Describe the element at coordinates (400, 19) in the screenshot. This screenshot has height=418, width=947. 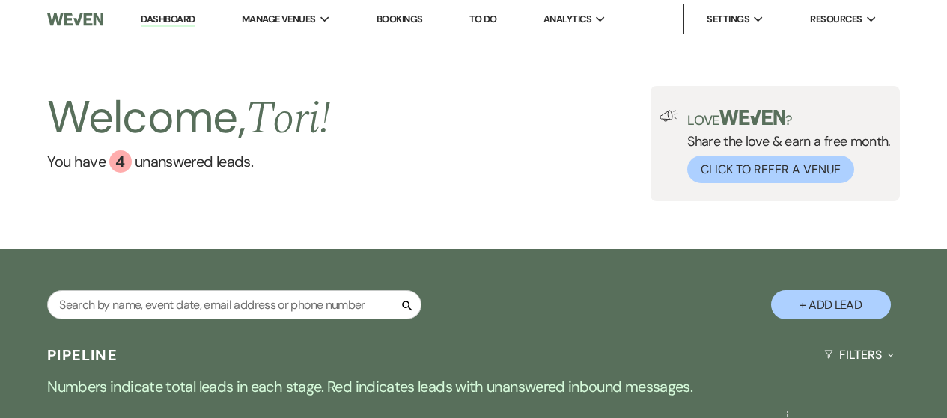
I see `a: Bookings` at that location.